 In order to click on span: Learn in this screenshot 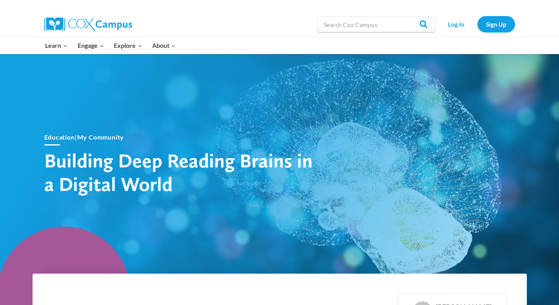, I will do `click(56, 46)`.